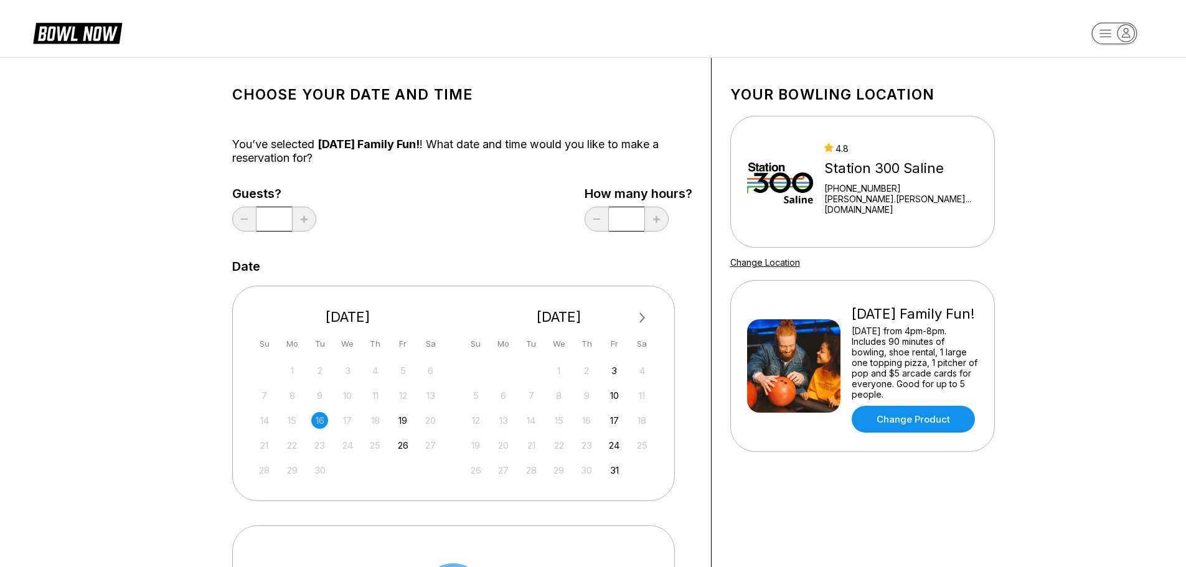 This screenshot has height=567, width=1186. I want to click on a: Change Product, so click(913, 419).